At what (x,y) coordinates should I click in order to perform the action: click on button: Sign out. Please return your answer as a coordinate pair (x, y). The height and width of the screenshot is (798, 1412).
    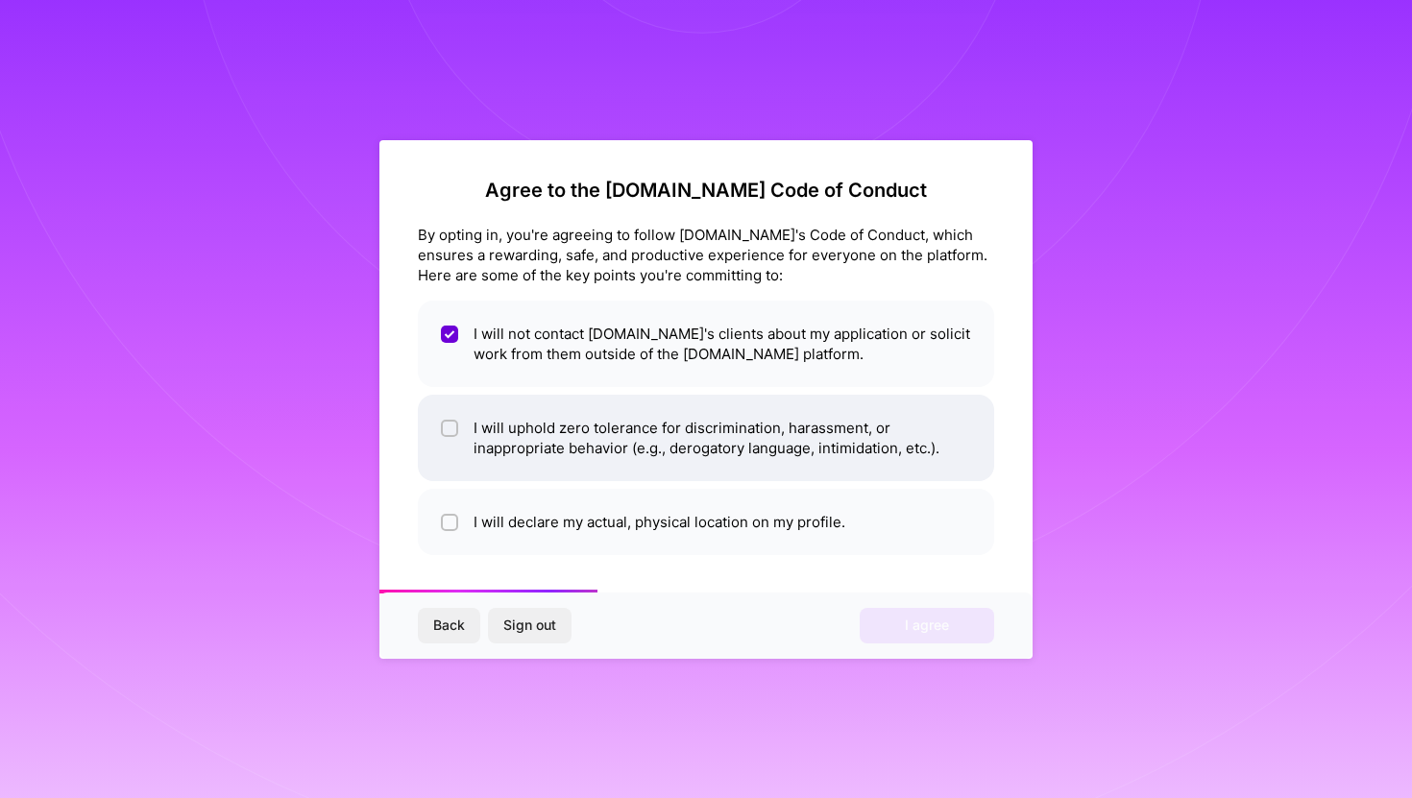
    Looking at the image, I should click on (529, 626).